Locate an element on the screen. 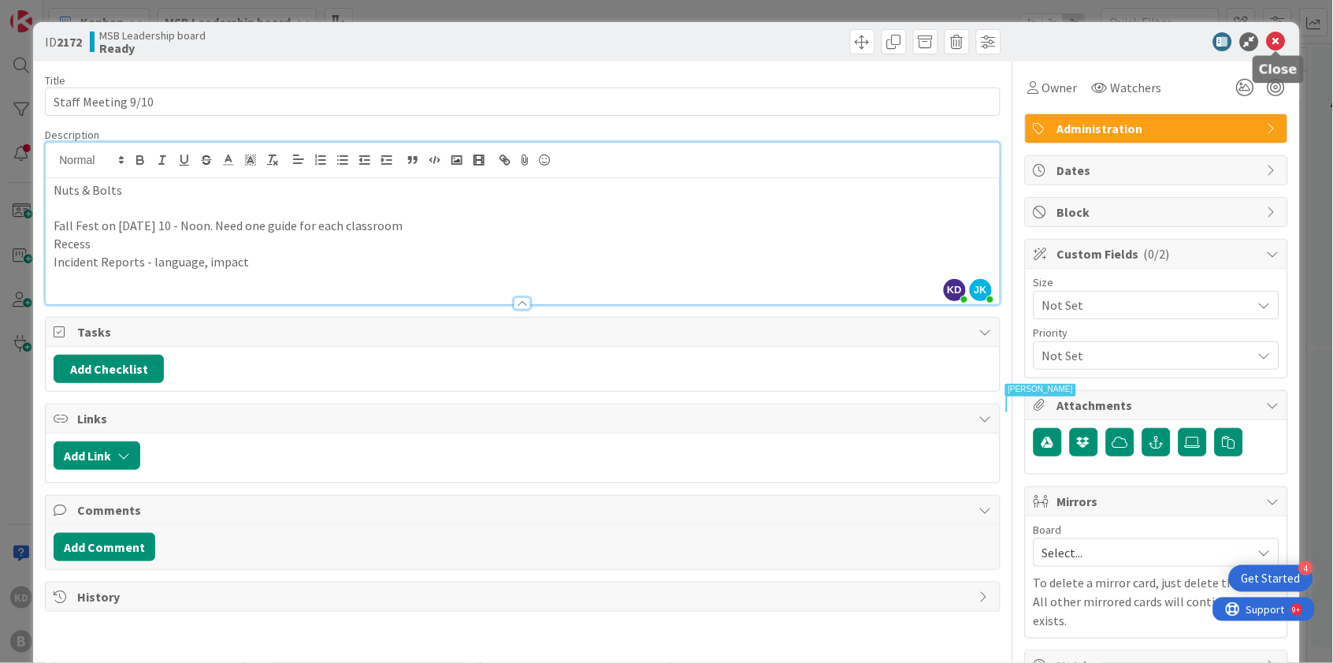  button: Add Link is located at coordinates (97, 455).